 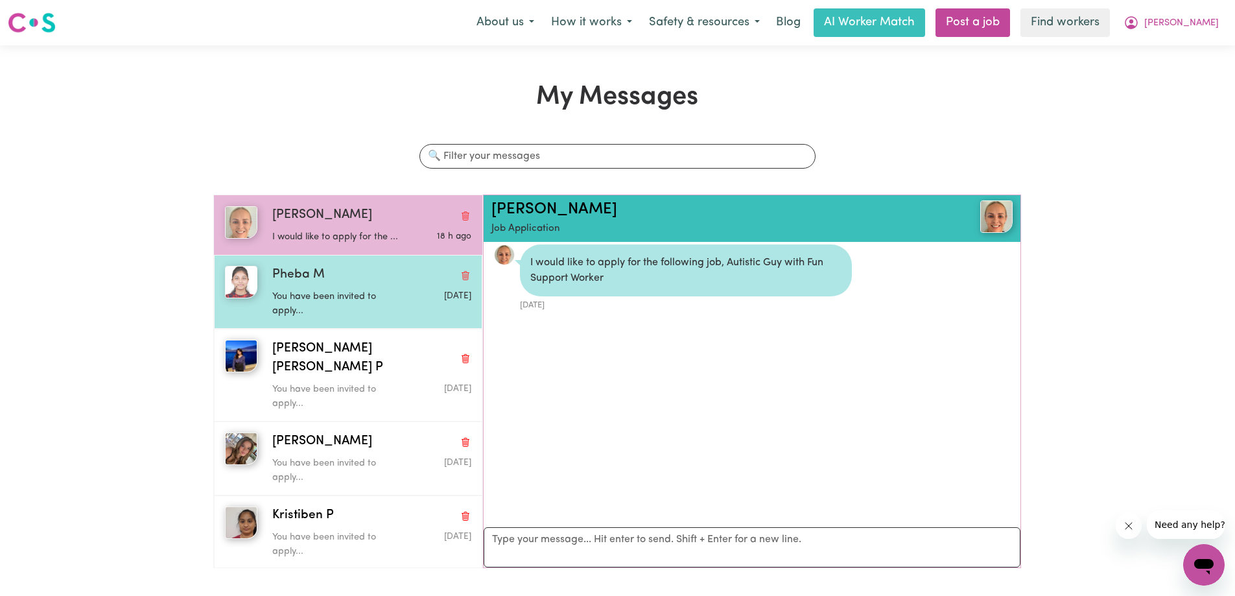 I want to click on img: View Janice N's profile, so click(x=997, y=217).